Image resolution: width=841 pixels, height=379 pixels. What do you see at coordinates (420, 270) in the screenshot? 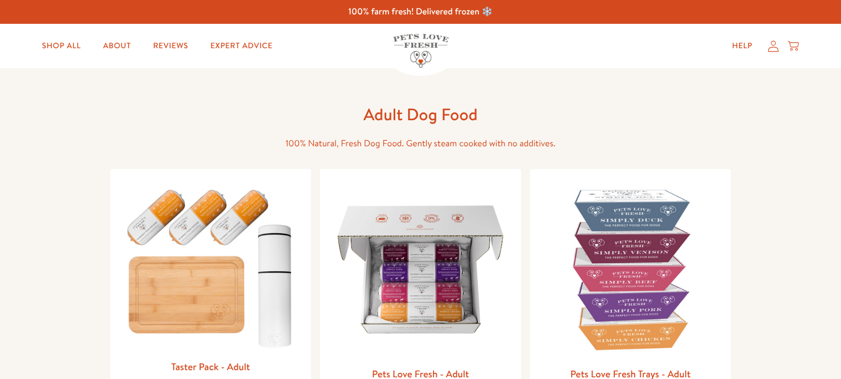
I see `img: Pets Love Fresh - Adult` at bounding box center [420, 270].